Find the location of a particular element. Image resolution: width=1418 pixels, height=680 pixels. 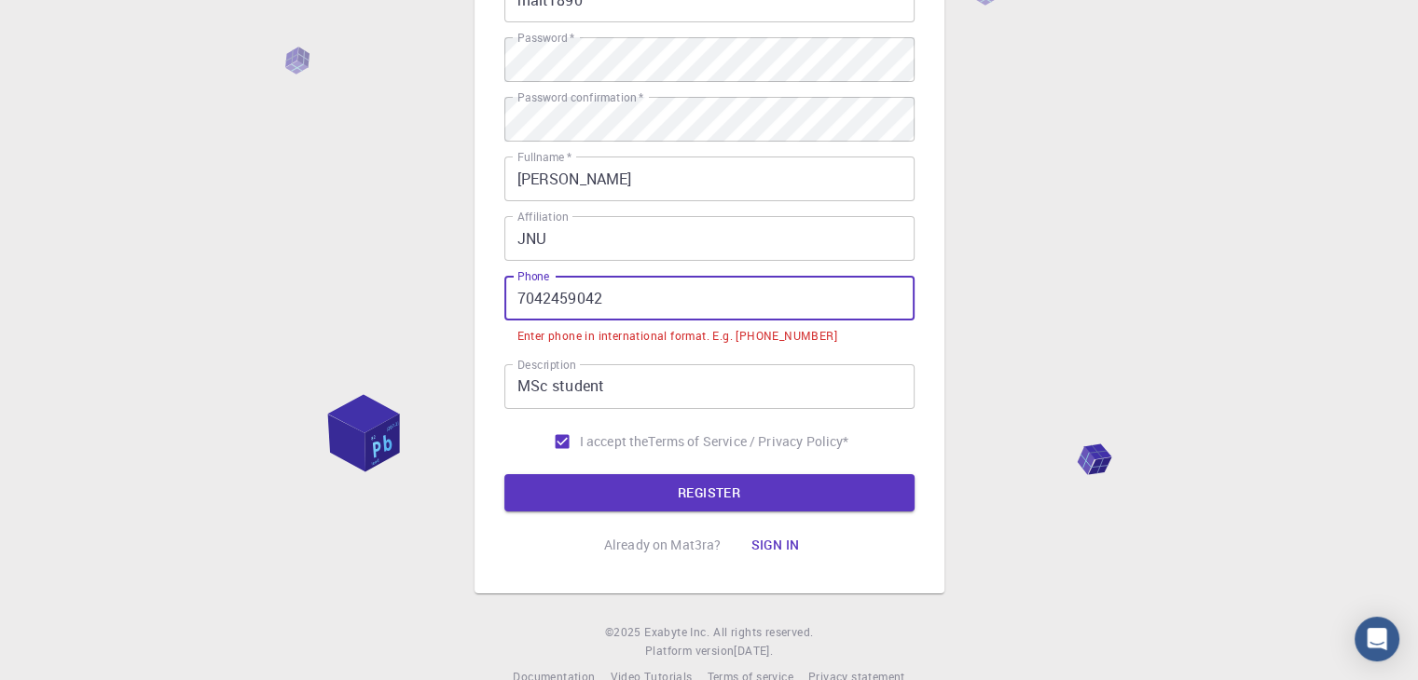

button: REGISTER is located at coordinates (709, 493).